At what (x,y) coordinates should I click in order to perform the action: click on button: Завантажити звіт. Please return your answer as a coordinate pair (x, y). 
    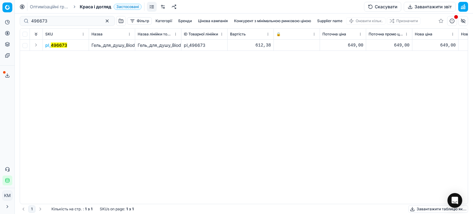
    Looking at the image, I should click on (429, 7).